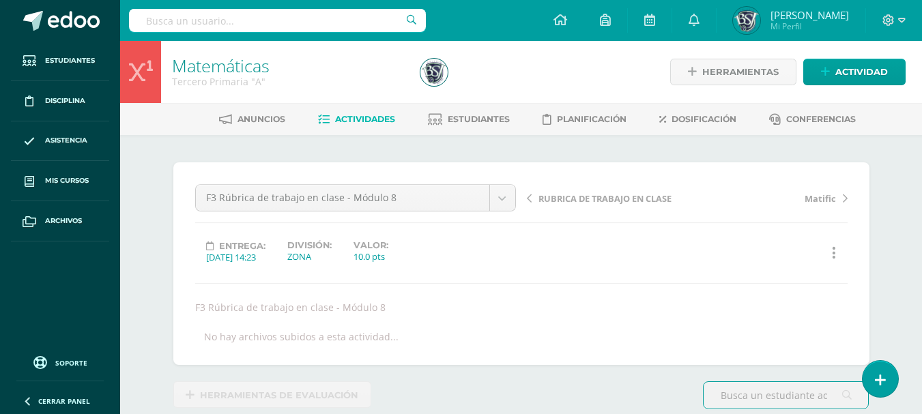  Describe the element at coordinates (309, 245) in the screenshot. I see `label: División:` at that location.